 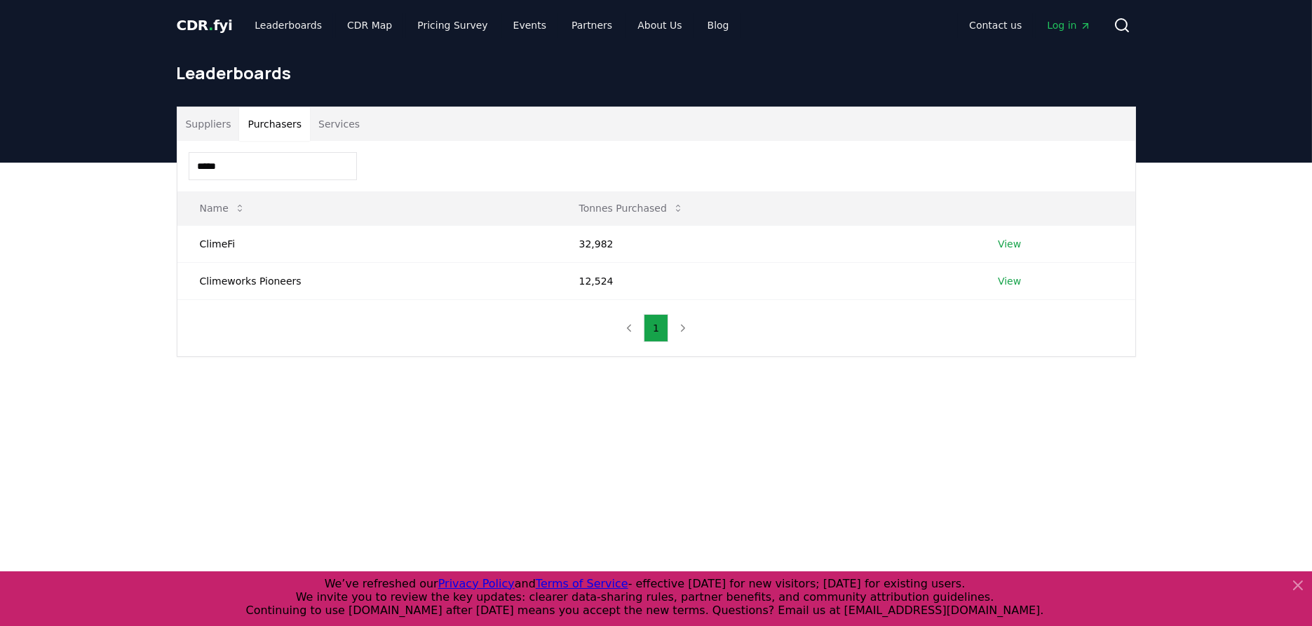 What do you see at coordinates (530, 25) in the screenshot?
I see `a: Events` at bounding box center [530, 25].